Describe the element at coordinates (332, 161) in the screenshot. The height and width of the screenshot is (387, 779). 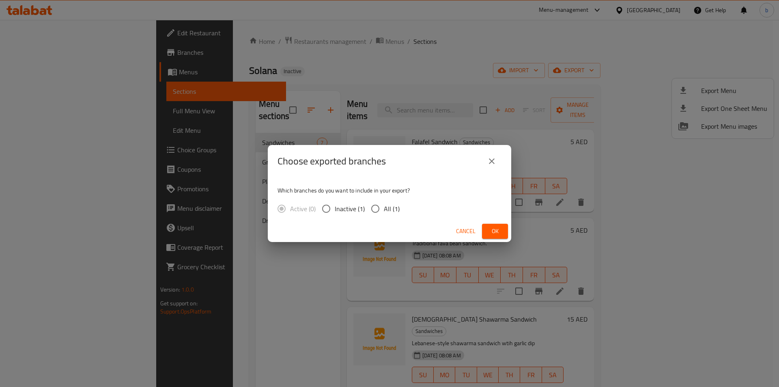
I see `h2: Choose exported branches` at that location.